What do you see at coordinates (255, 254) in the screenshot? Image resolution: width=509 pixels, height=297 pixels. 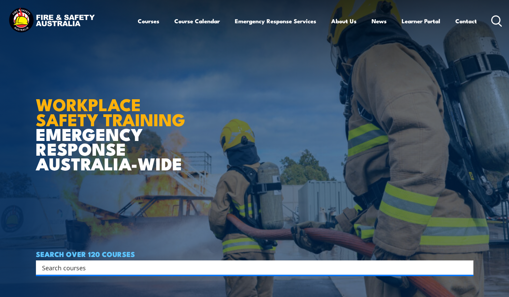 I see `h4: SEARCH OVER 120 COURSES` at bounding box center [255, 254].